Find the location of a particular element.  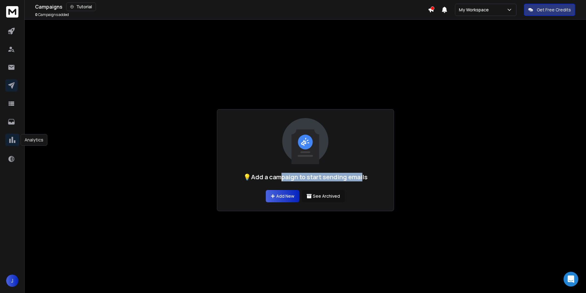

div: Campaigns is located at coordinates (231, 7).